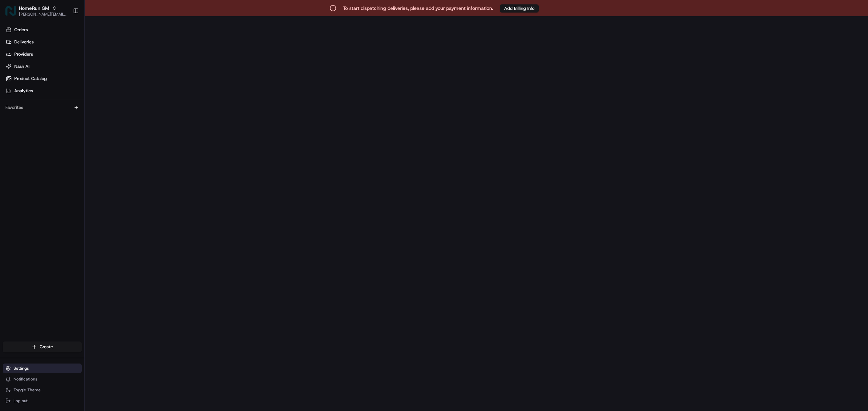 This screenshot has height=411, width=868. Describe the element at coordinates (519, 8) in the screenshot. I see `a: Add Billing Info` at that location.